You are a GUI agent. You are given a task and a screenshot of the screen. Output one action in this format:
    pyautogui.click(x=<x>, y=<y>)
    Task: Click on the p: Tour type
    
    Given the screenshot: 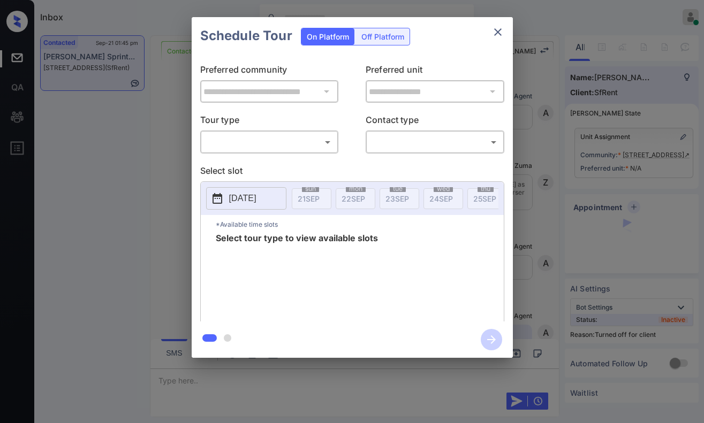 What is the action you would take?
    pyautogui.click(x=269, y=122)
    